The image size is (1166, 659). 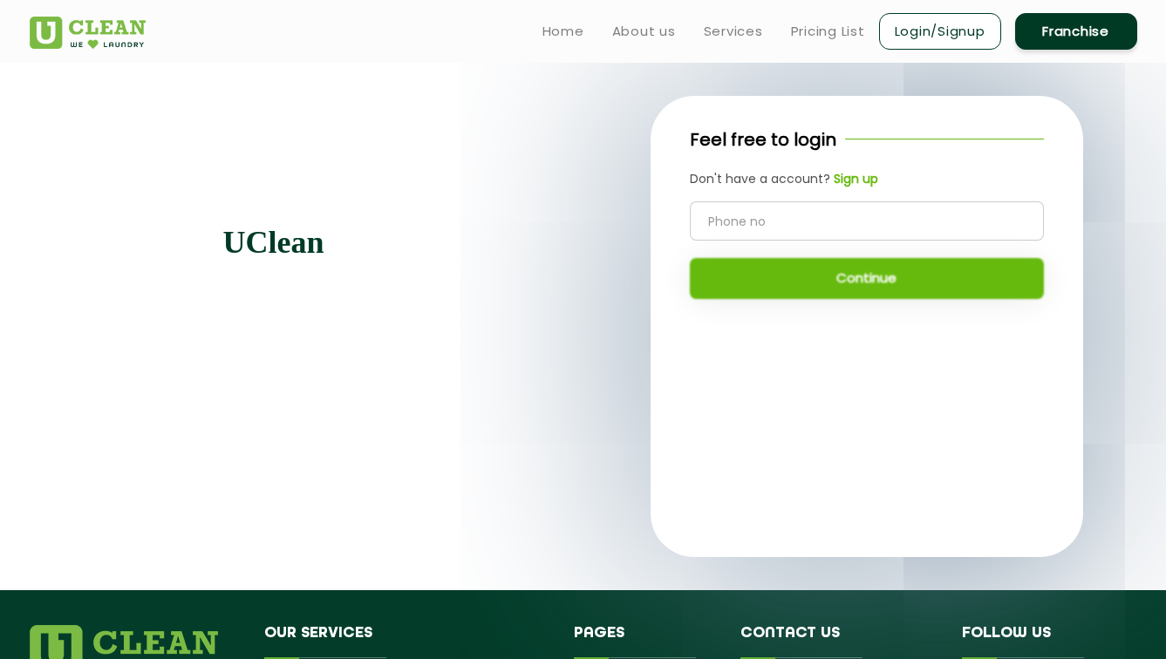 What do you see at coordinates (760, 179) in the screenshot?
I see `span: Don't have a account?` at bounding box center [760, 179].